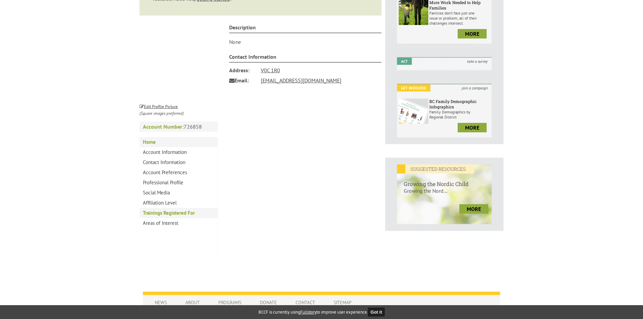  What do you see at coordinates (305, 28) in the screenshot?
I see `h4: Description` at bounding box center [305, 28].